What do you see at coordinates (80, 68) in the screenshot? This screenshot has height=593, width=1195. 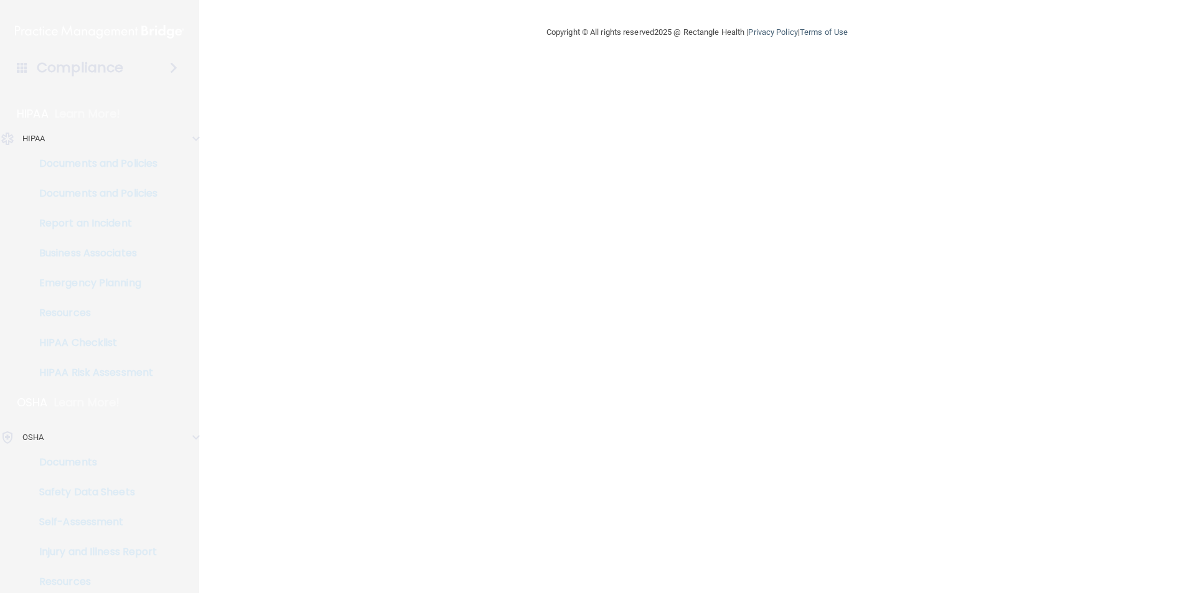 I see `h4: Compliance` at bounding box center [80, 68].